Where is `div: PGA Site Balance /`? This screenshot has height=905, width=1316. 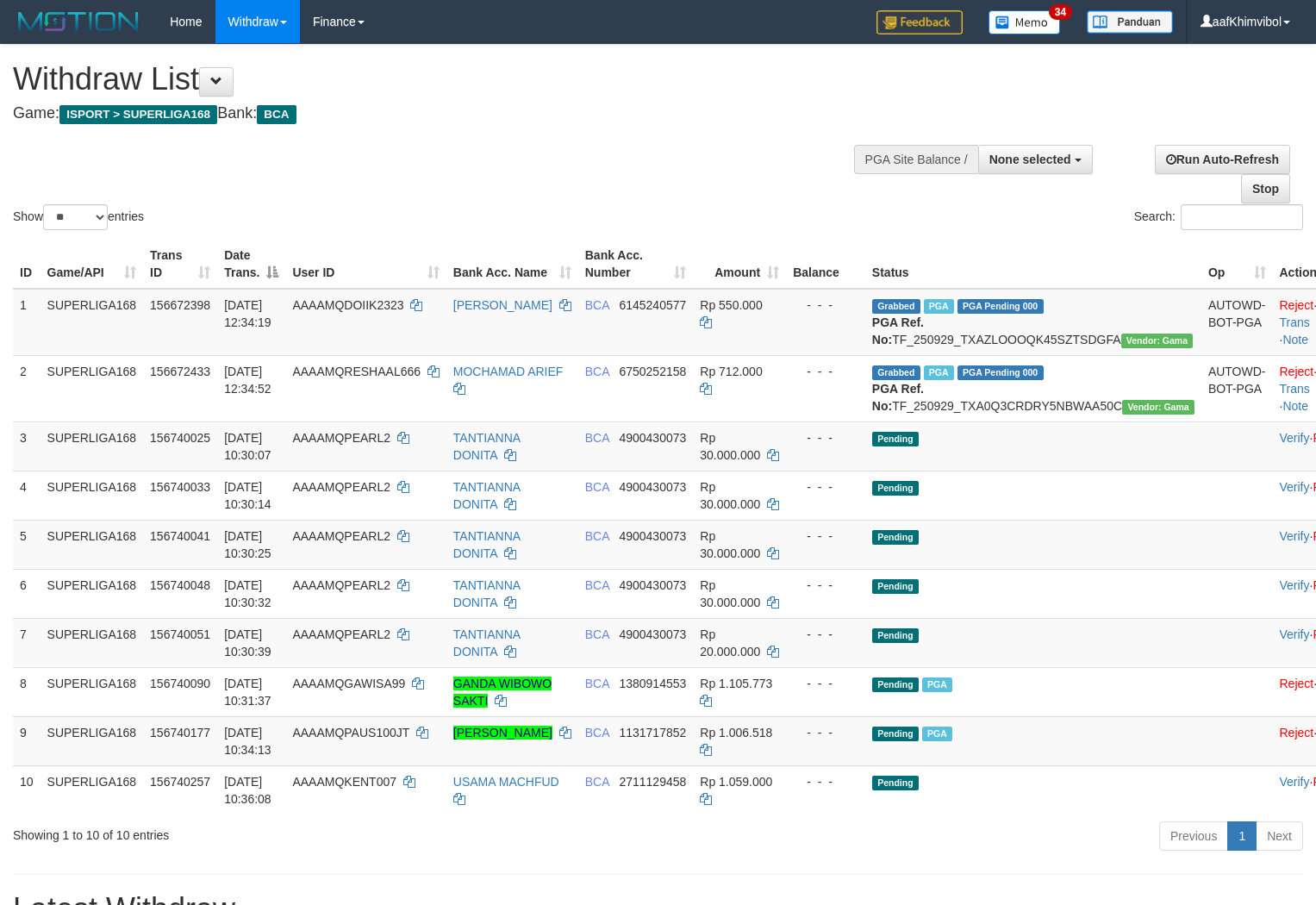
div: PGA Site Balance / is located at coordinates (916, 159).